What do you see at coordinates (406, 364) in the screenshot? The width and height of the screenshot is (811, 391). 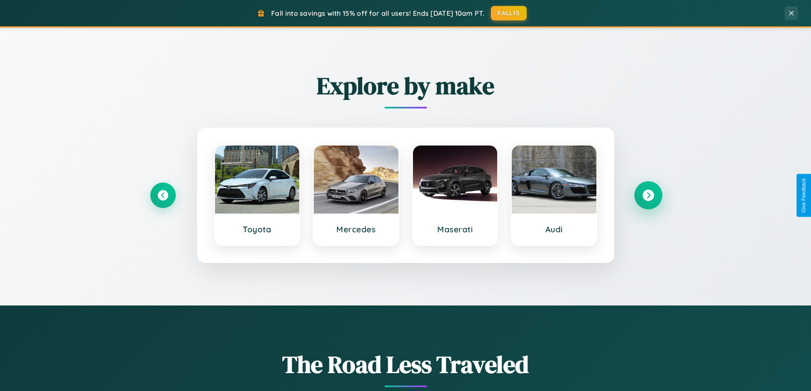 I see `h1: The Road Less Traveled` at bounding box center [406, 364].